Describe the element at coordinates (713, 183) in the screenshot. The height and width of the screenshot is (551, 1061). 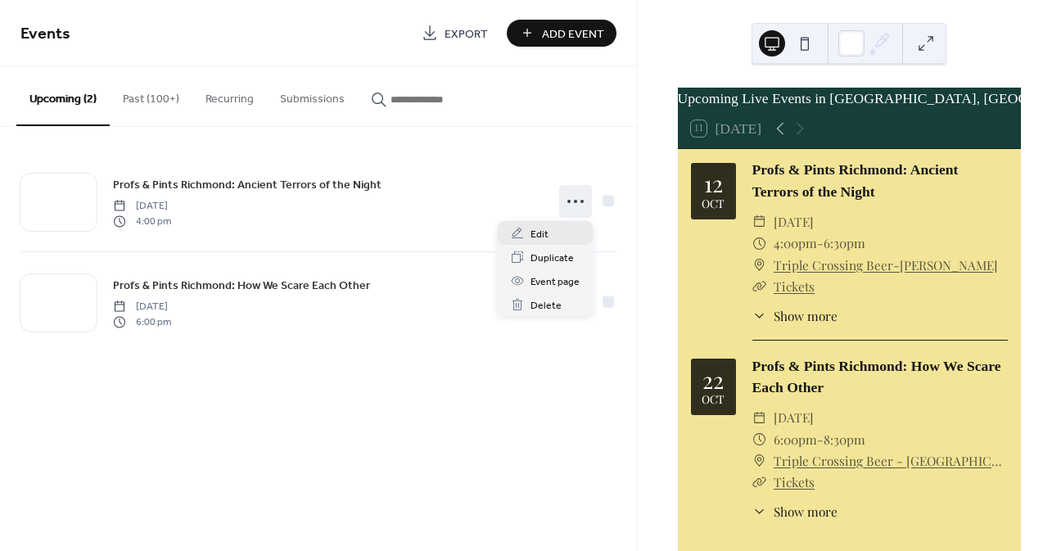
I see `div: 12` at that location.